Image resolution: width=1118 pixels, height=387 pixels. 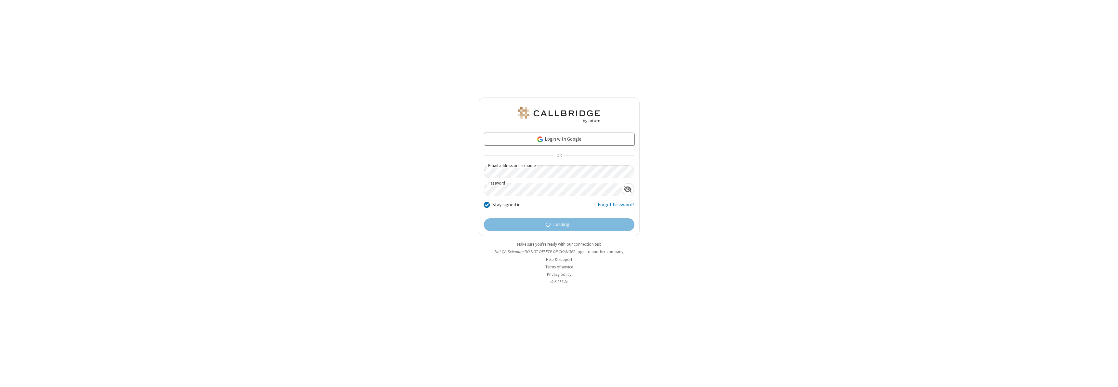 What do you see at coordinates (559, 252) in the screenshot?
I see `li: Not QA Selenium DO NOT DELETE OR CHANGE?` at bounding box center [559, 252].